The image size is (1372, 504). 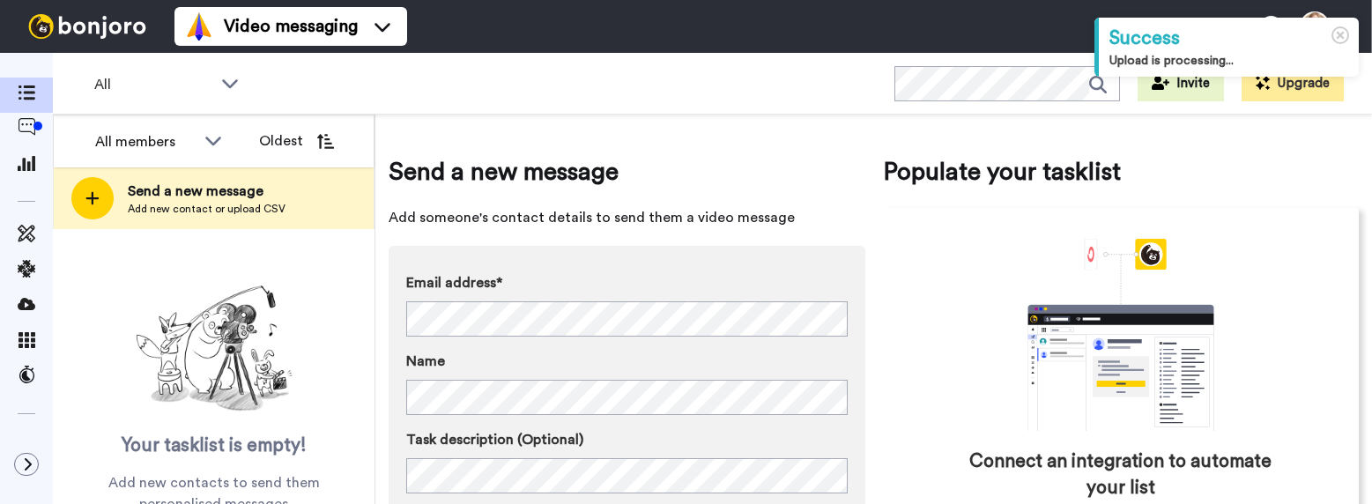 What do you see at coordinates (291, 26) in the screenshot?
I see `span: Video messaging` at bounding box center [291, 26].